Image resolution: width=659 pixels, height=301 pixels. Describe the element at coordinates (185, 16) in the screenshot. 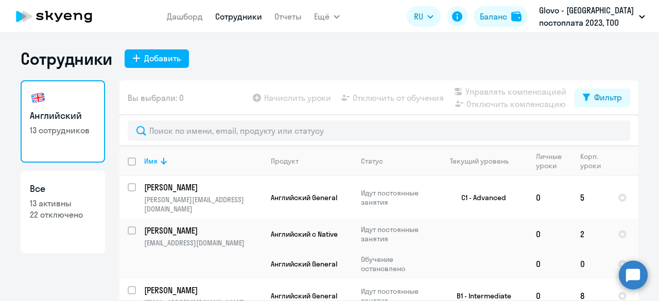

I see `a: Дашборд` at that location.